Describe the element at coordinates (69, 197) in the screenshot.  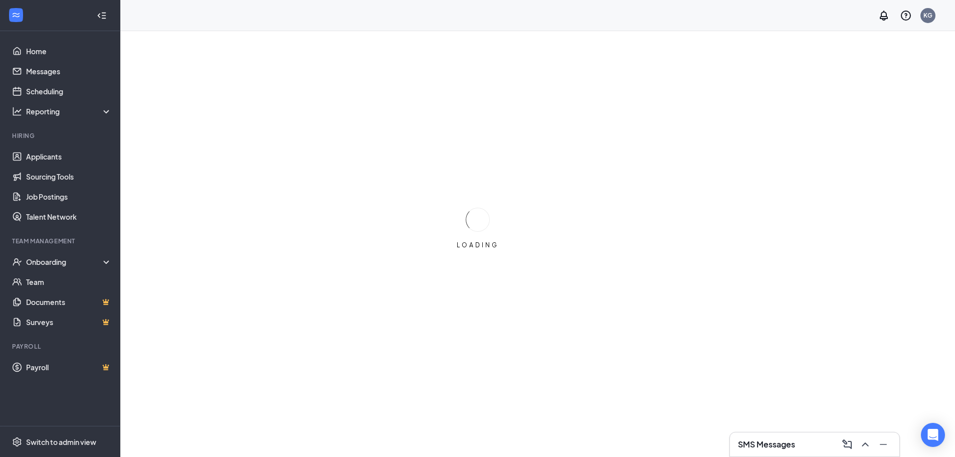
I see `a: Job Postings` at that location.